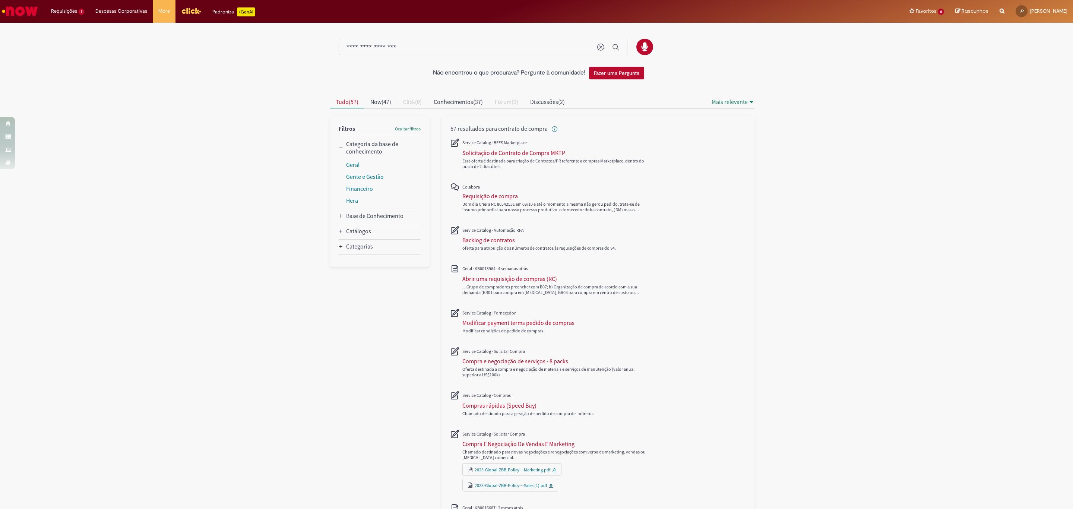 The height and width of the screenshot is (509, 1073). I want to click on img: ServiceNow, so click(20, 11).